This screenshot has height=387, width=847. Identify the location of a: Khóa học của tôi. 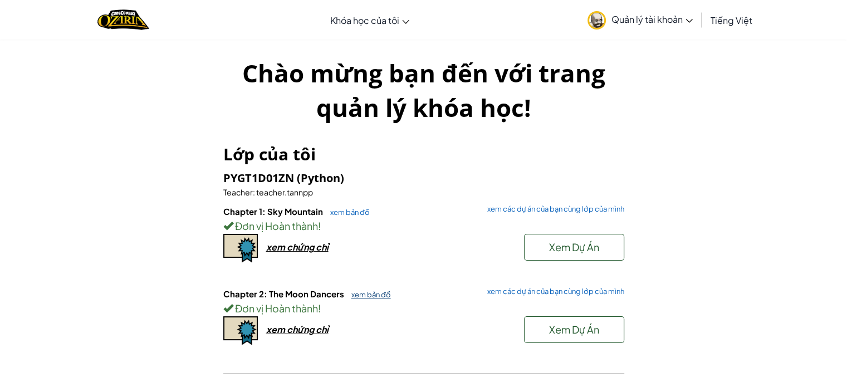
(370, 20).